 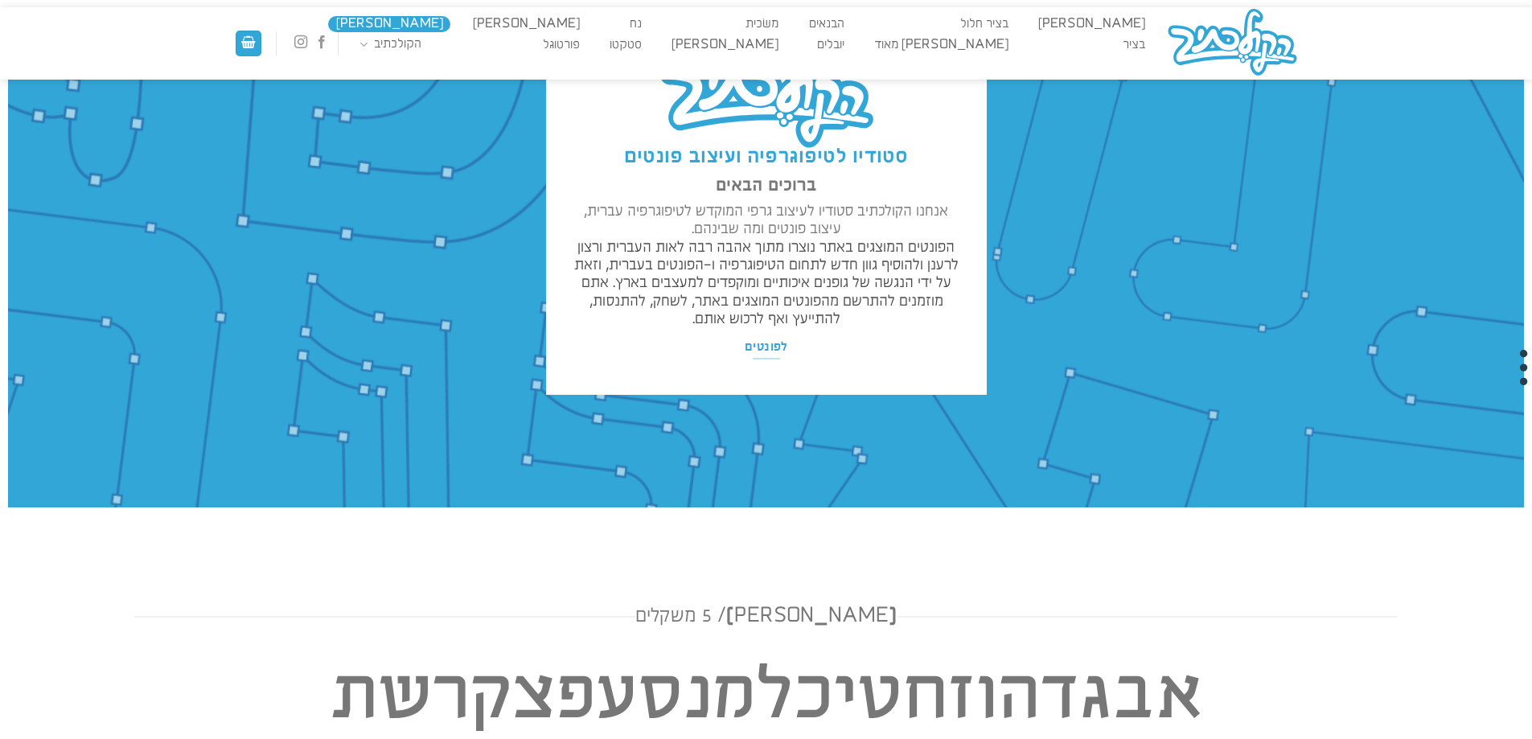 What do you see at coordinates (766, 186) in the screenshot?
I see `h2: ברוכים הבאים` at bounding box center [766, 186].